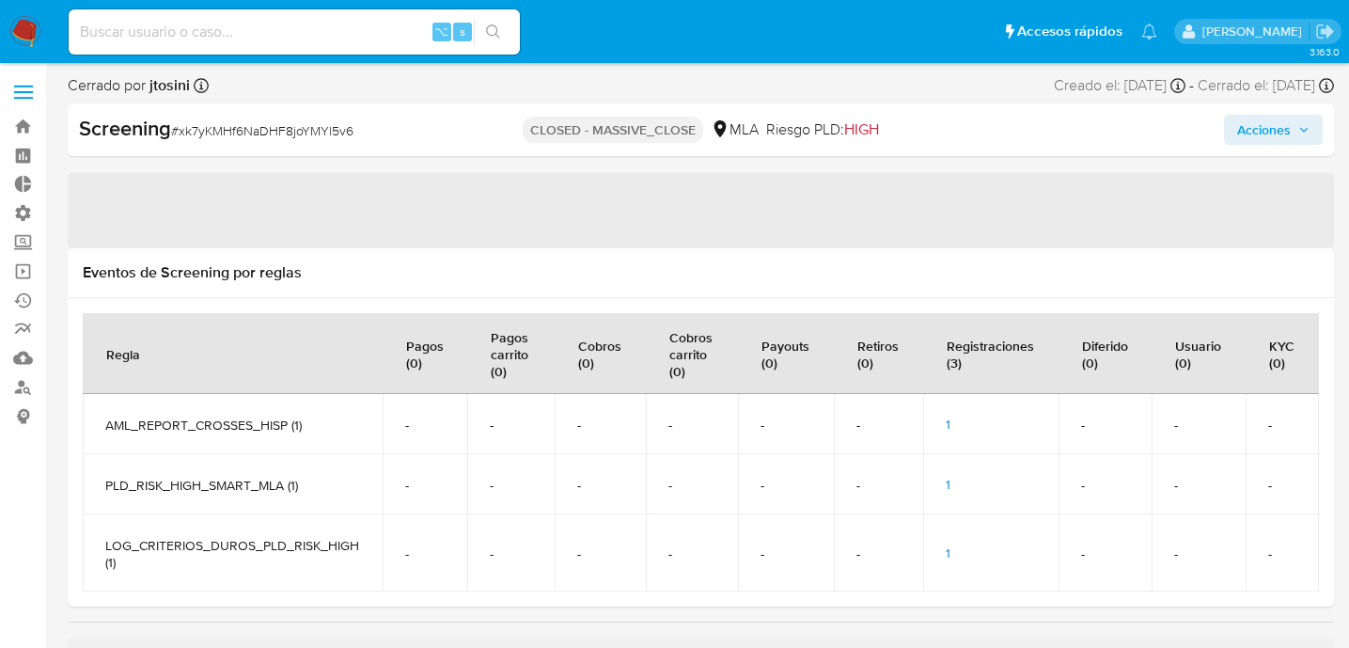 The image size is (1349, 648). Describe the element at coordinates (232, 485) in the screenshot. I see `span: PLD_RISK_HIGH_SMART_MLA (1)` at that location.